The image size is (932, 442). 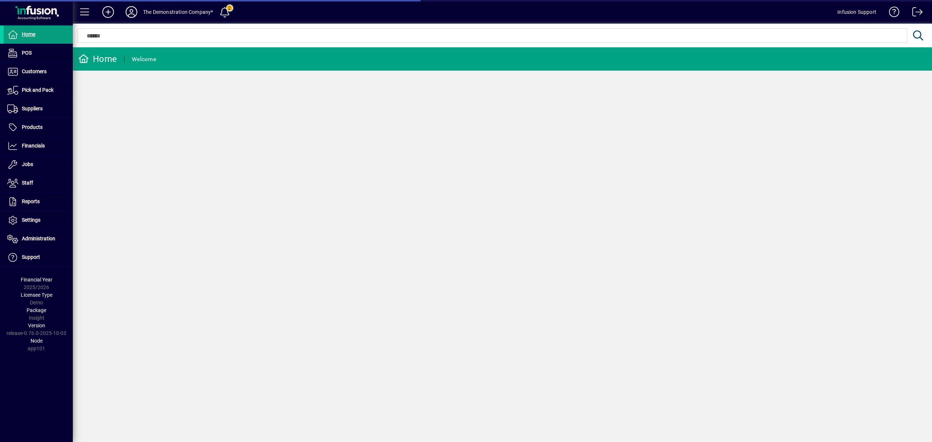 I want to click on a: Settings, so click(x=38, y=220).